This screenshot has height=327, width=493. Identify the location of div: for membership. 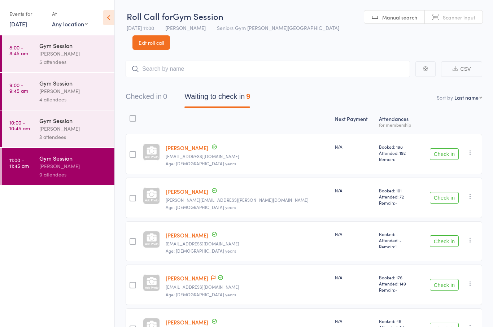
(398, 125).